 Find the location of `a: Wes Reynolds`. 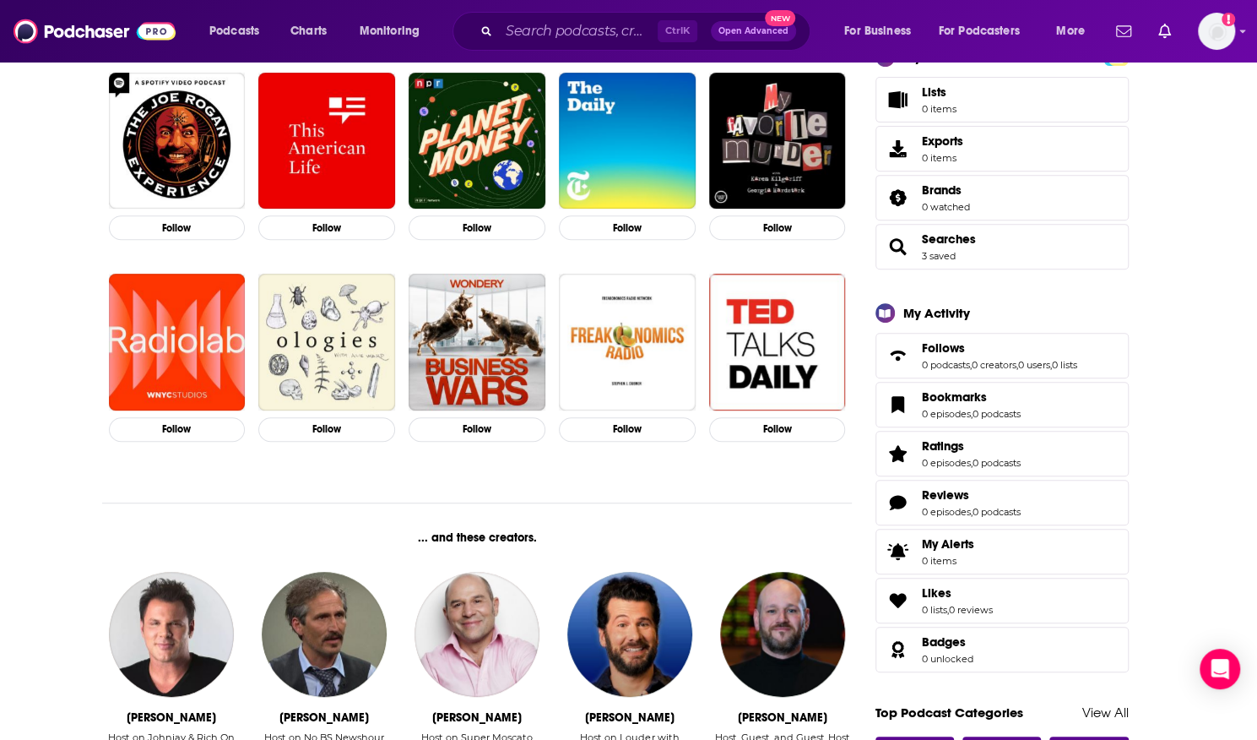

a: Wes Reynolds is located at coordinates (783, 634).